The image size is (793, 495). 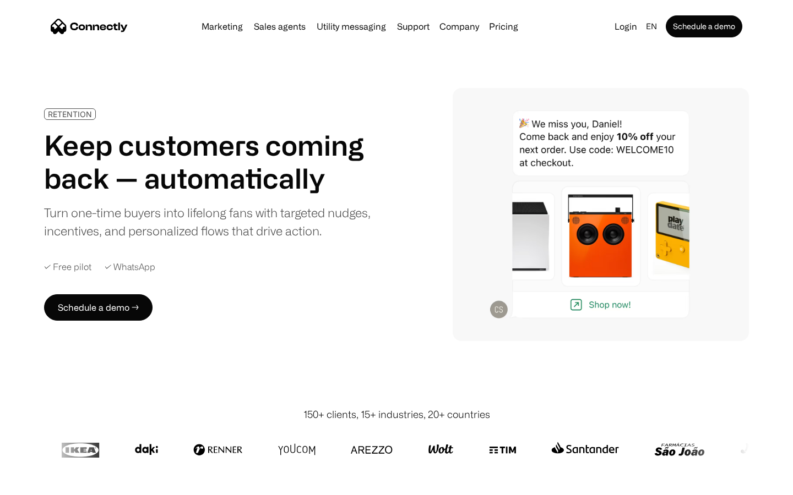 What do you see at coordinates (503, 26) in the screenshot?
I see `a: Pricing` at bounding box center [503, 26].